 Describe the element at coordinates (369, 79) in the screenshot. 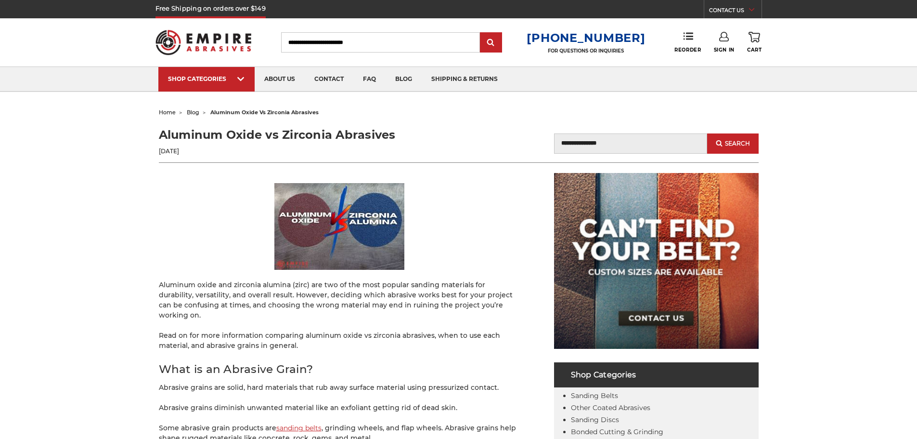

I see `a: faq` at that location.